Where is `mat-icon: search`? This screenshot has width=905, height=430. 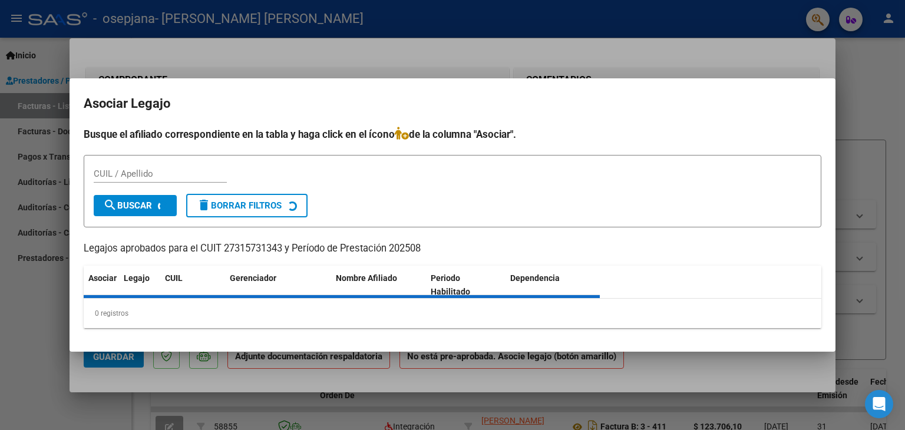
mat-icon: search is located at coordinates (110, 205).